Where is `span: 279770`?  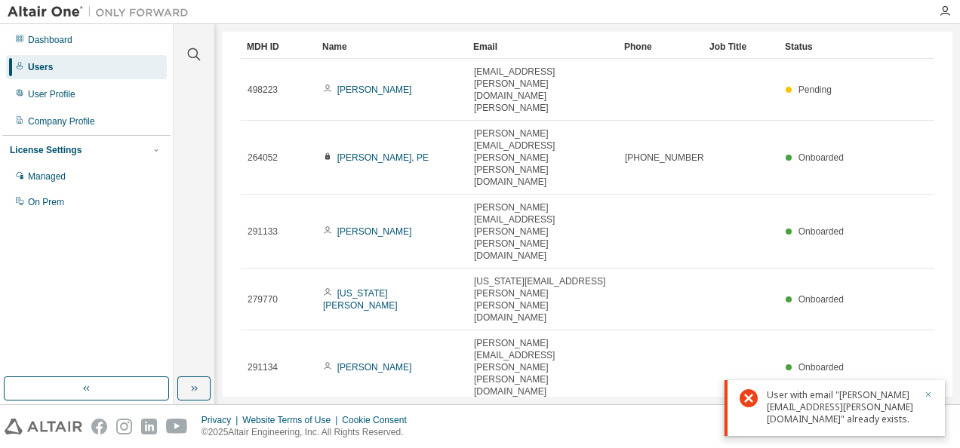 span: 279770 is located at coordinates (263, 300).